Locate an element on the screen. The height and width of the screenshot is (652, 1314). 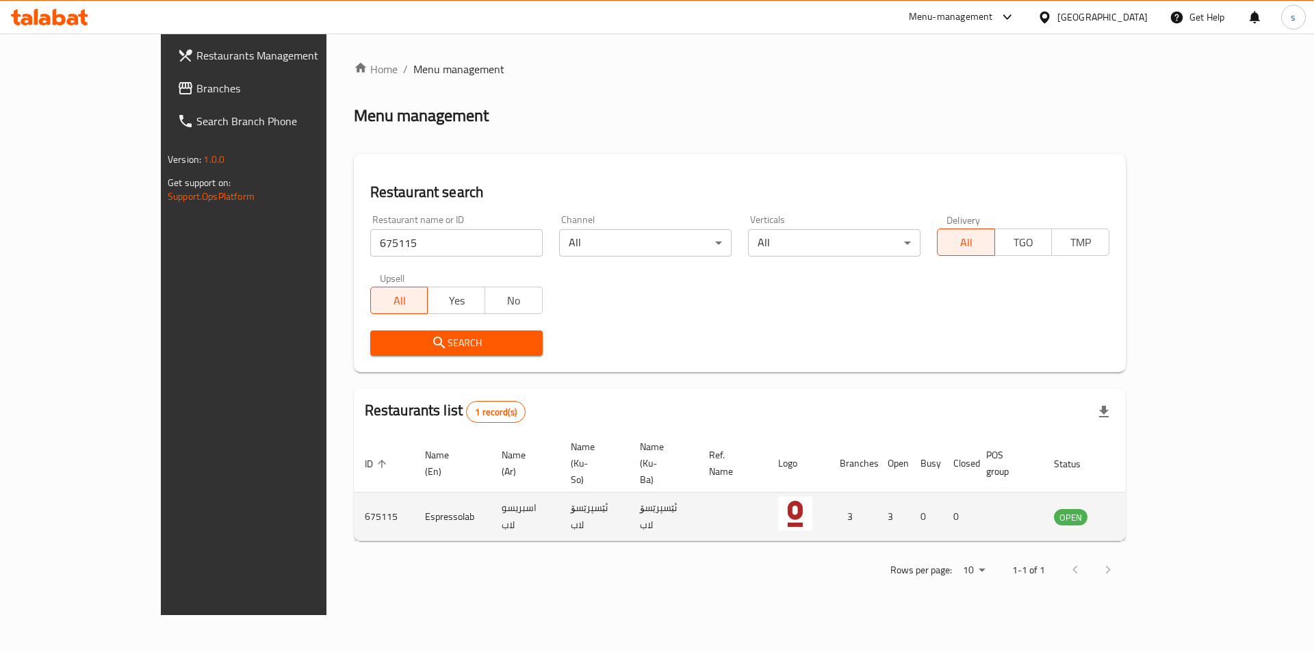
th: Logo is located at coordinates (798, 463).